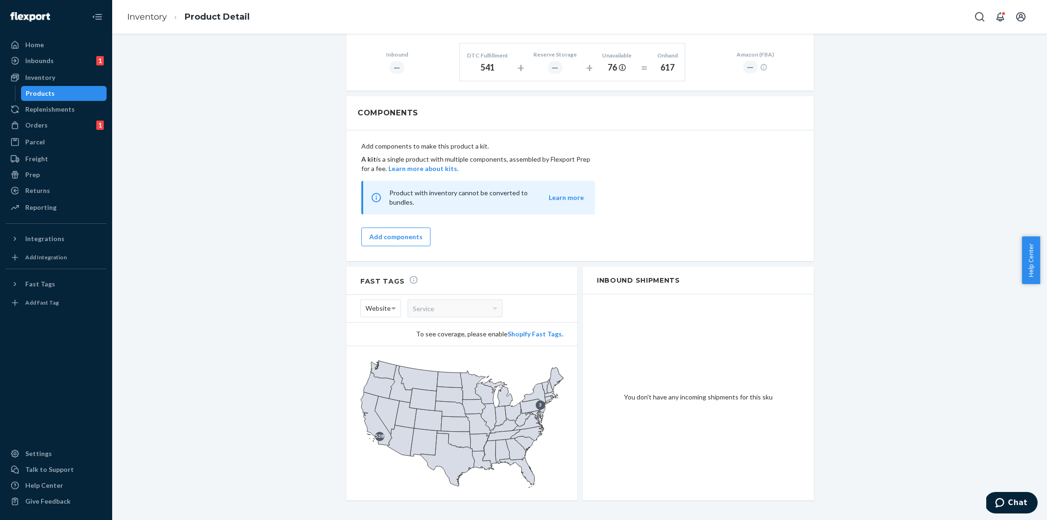 The width and height of the screenshot is (1047, 520). What do you see at coordinates (35, 142) in the screenshot?
I see `div: Parcel` at bounding box center [35, 142].